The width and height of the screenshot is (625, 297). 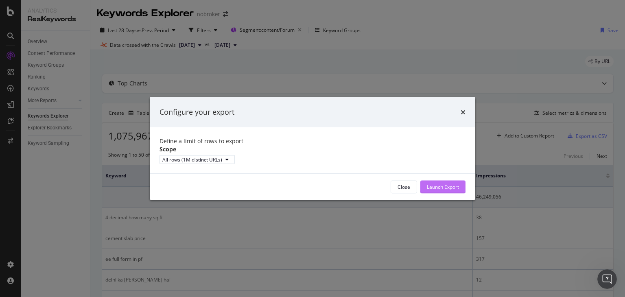 What do you see at coordinates (313, 141) in the screenshot?
I see `div: Define a limit of rows to export` at bounding box center [313, 141].